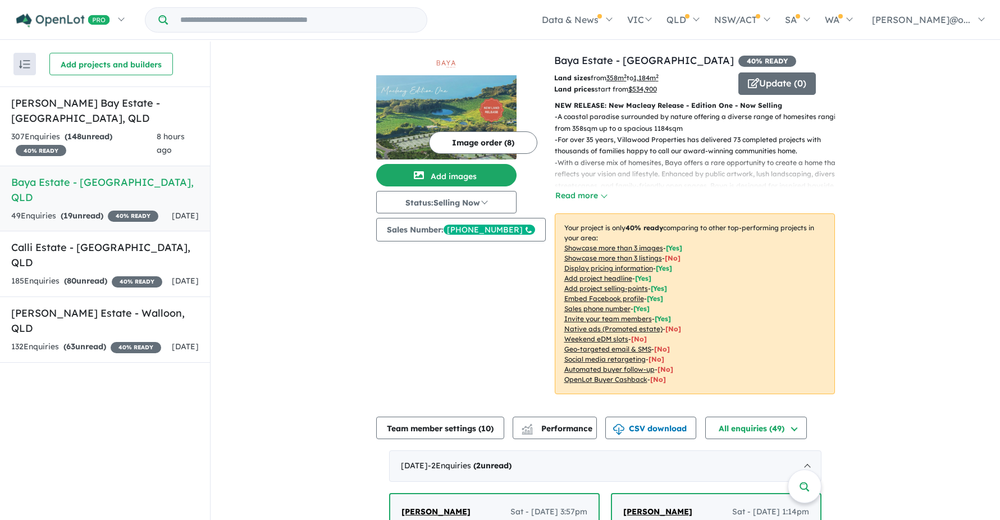  What do you see at coordinates (68, 216) in the screenshot?
I see `span: 19` at bounding box center [68, 216].